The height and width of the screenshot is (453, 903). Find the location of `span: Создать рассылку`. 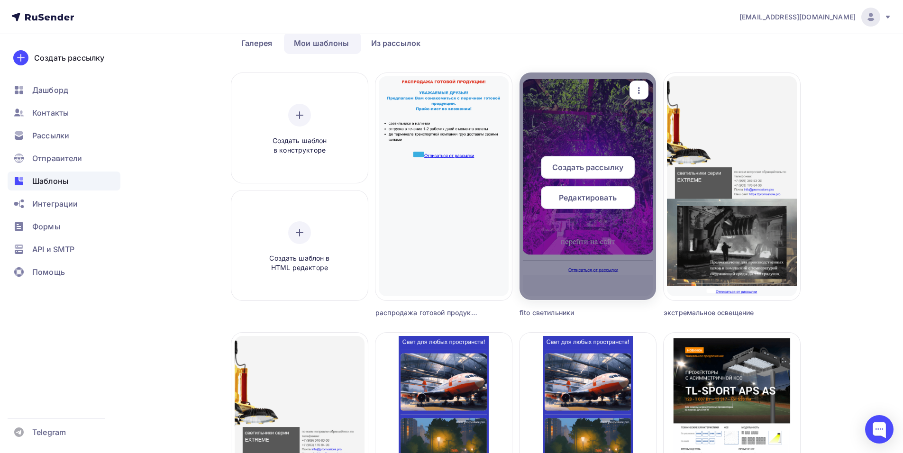

span: Создать рассылку is located at coordinates (588, 167).